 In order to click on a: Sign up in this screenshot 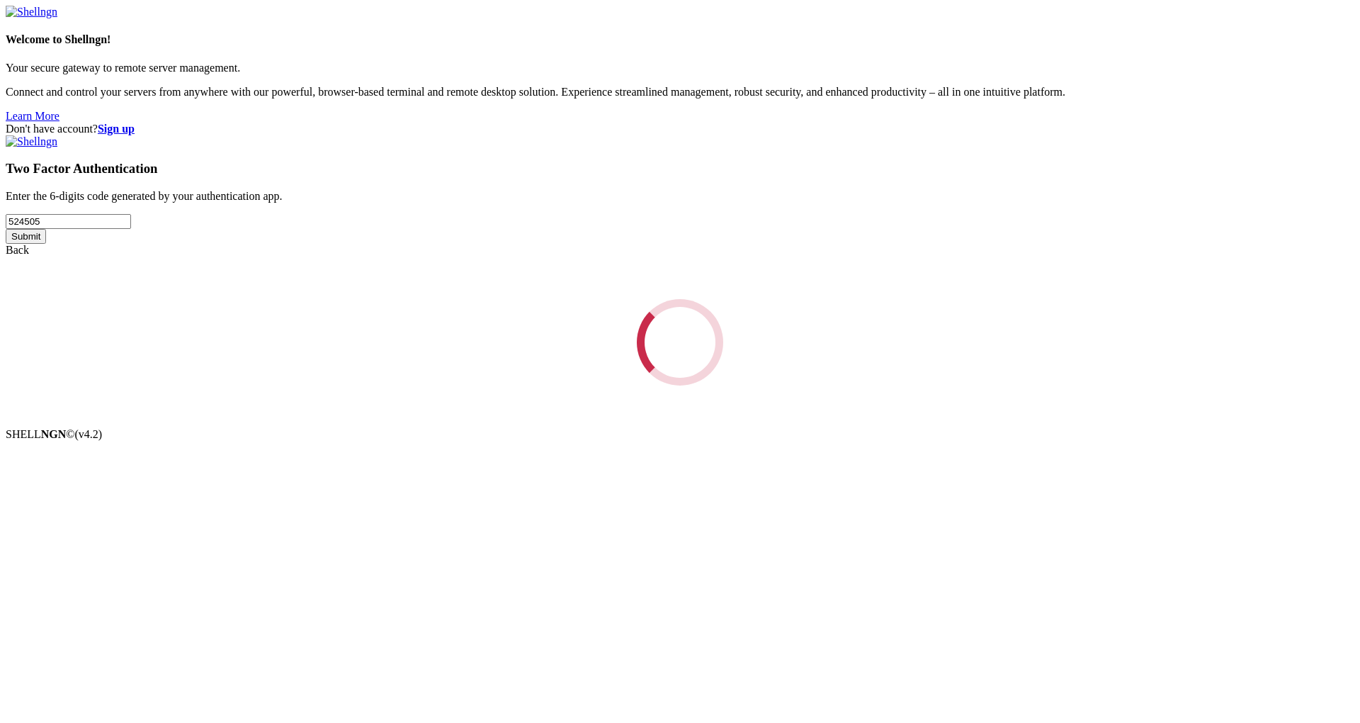, I will do `click(116, 128)`.